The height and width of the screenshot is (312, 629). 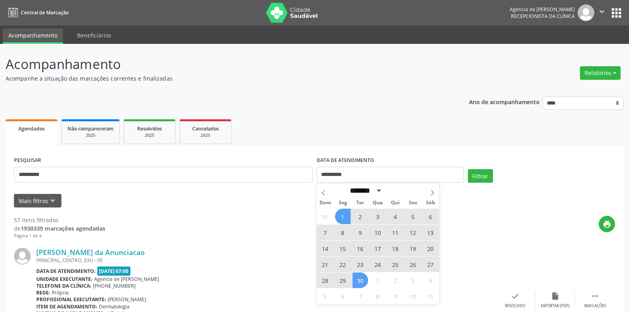 I want to click on span: Setembro 6, 2025, so click(x=430, y=216).